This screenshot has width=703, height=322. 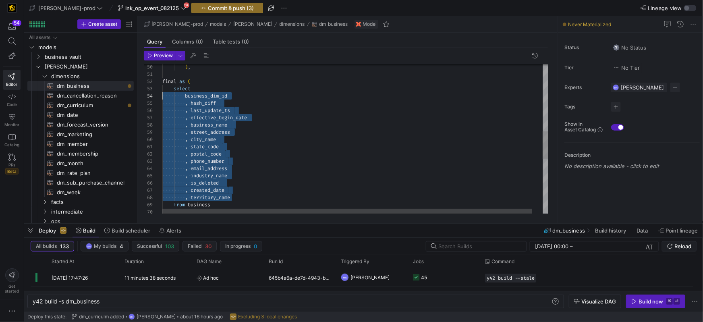 I want to click on span: PRs, so click(x=12, y=165).